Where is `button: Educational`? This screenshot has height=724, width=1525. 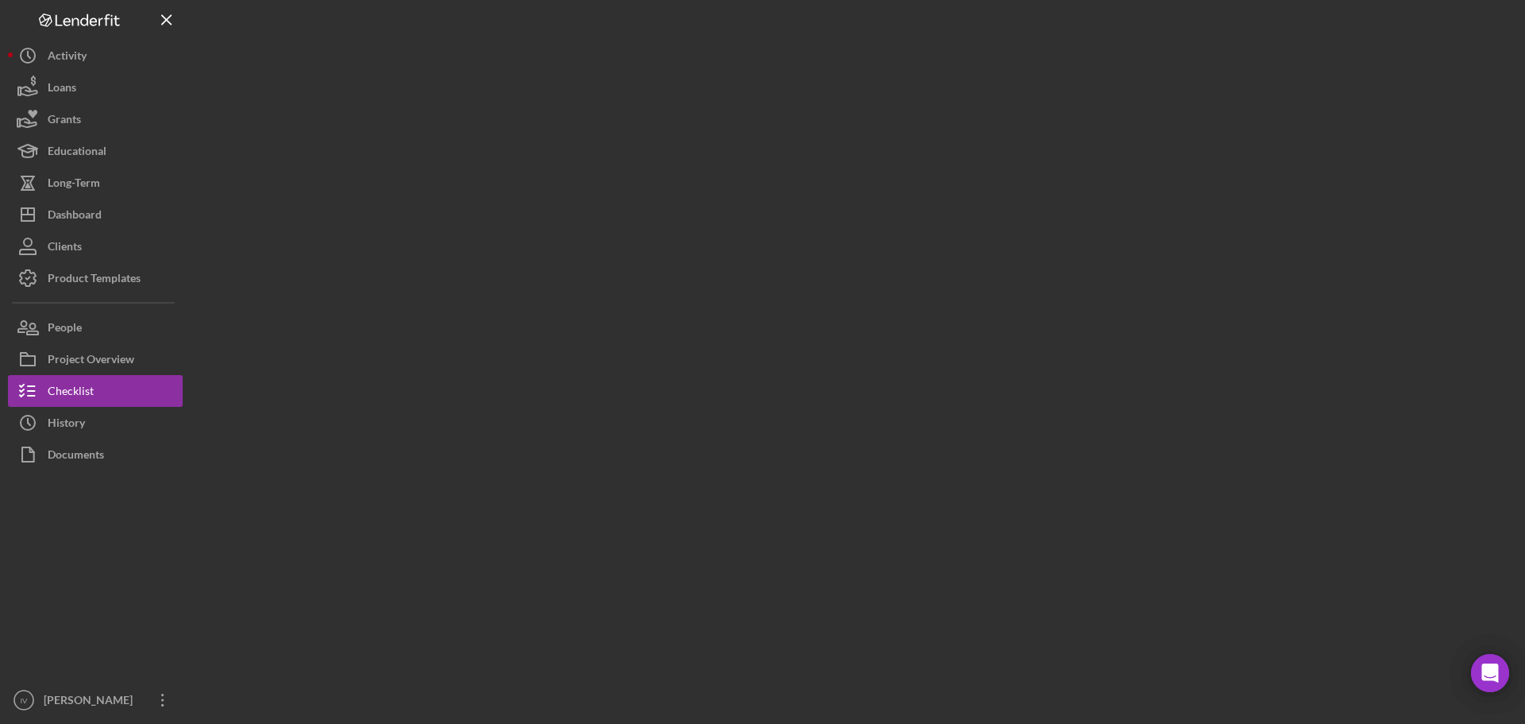 button: Educational is located at coordinates (95, 151).